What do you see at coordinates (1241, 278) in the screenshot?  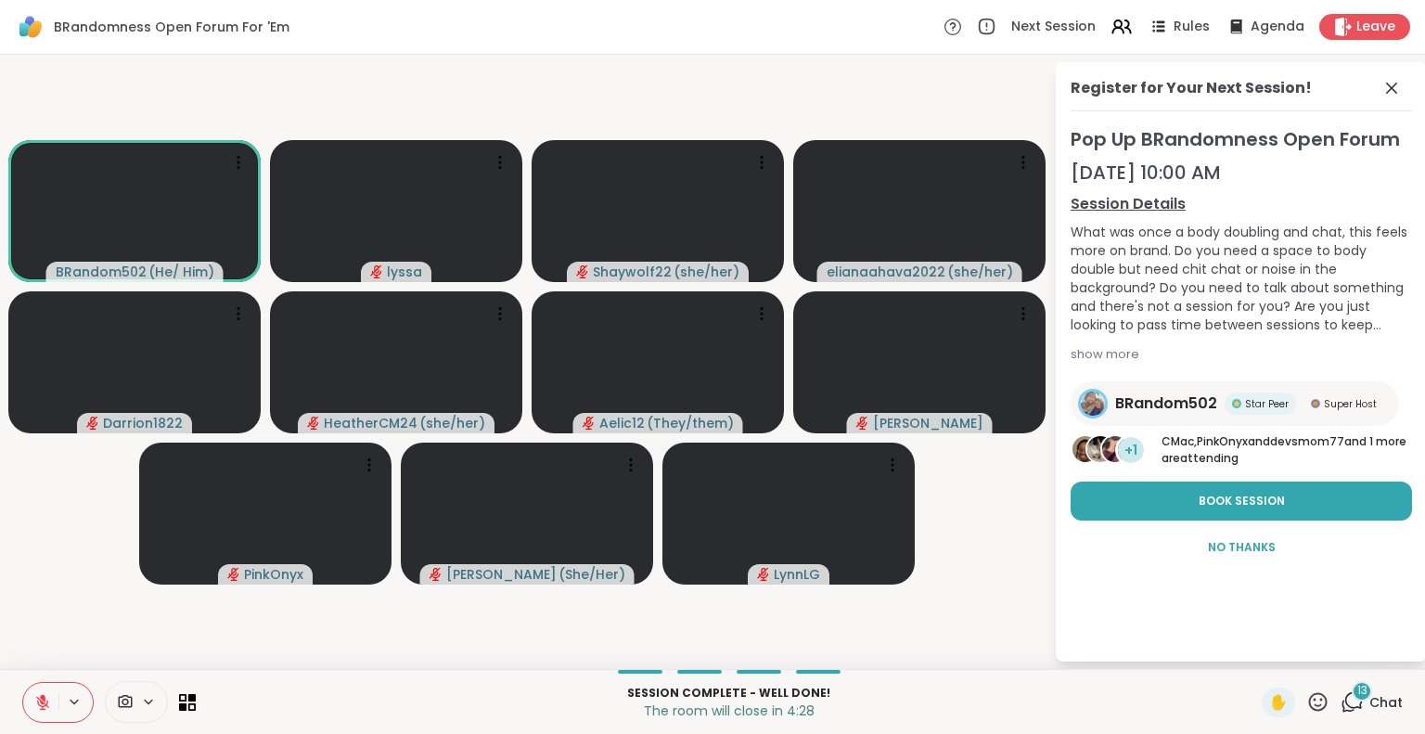 I see `div: What was once a body doubling and chat, this feels more on brand. Do you need a space to body dou...` at bounding box center [1241, 278].